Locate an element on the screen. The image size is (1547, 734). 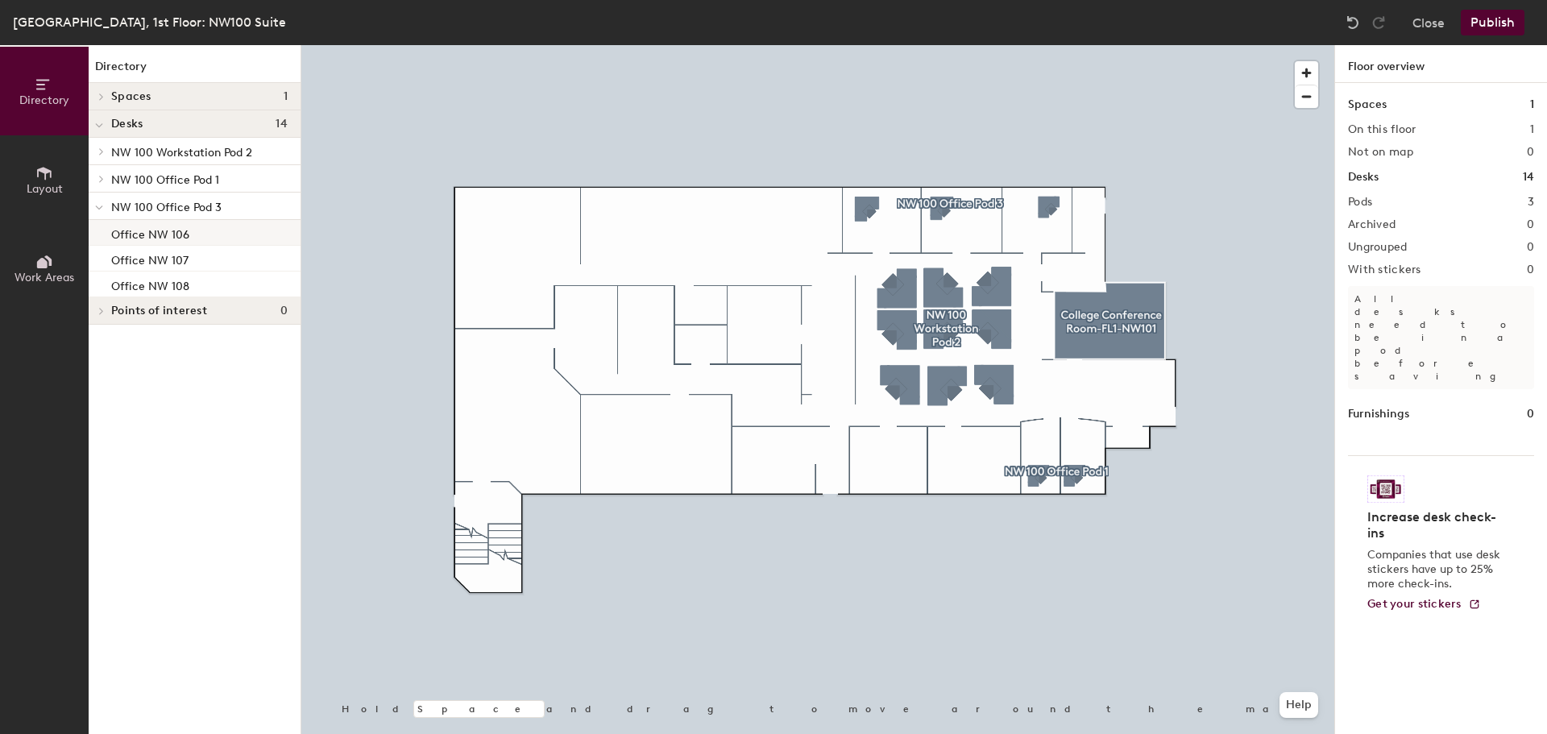
span: Directory is located at coordinates (44, 100).